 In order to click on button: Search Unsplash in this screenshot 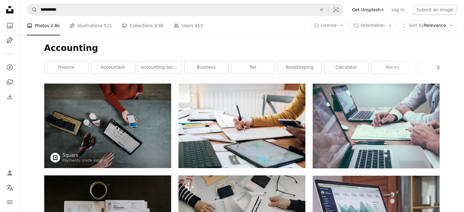, I will do `click(32, 10)`.